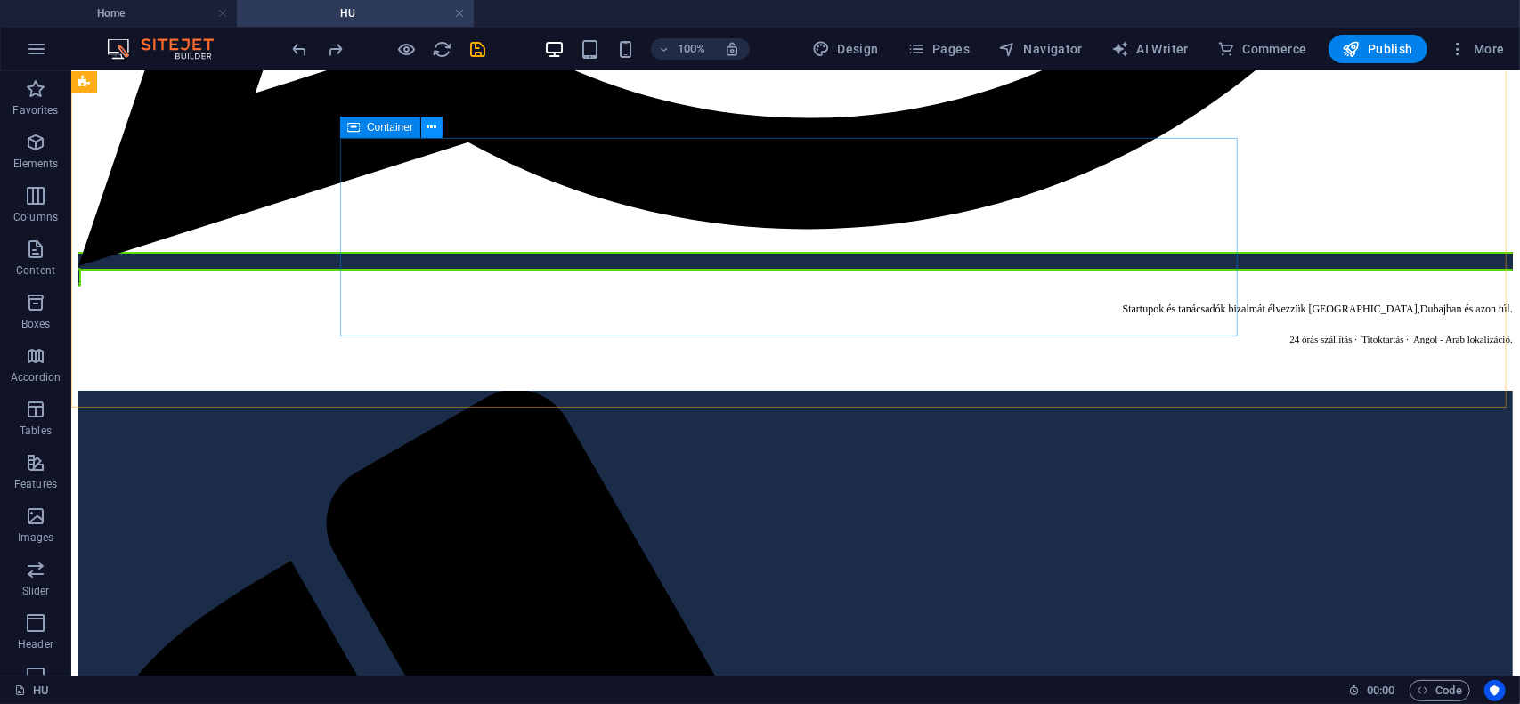 The image size is (1520, 704). Describe the element at coordinates (169, 49) in the screenshot. I see `img: Editor Logo` at that location.